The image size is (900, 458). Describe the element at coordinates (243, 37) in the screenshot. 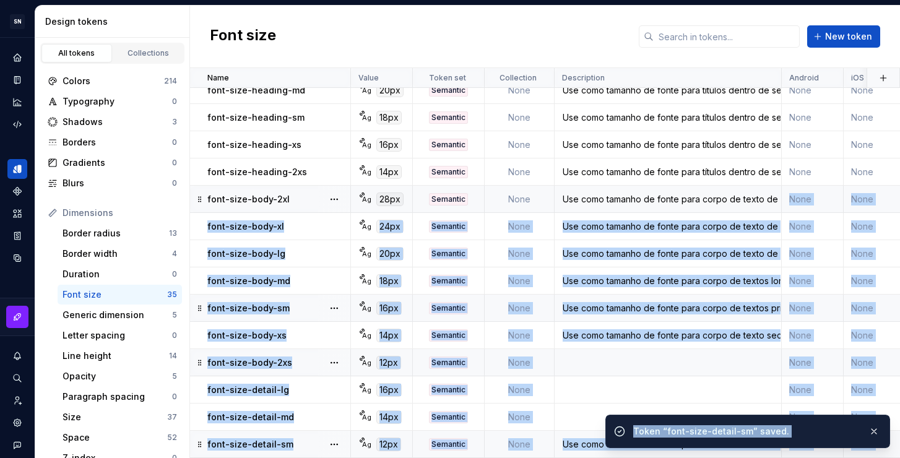

I see `h2: Font size` at that location.